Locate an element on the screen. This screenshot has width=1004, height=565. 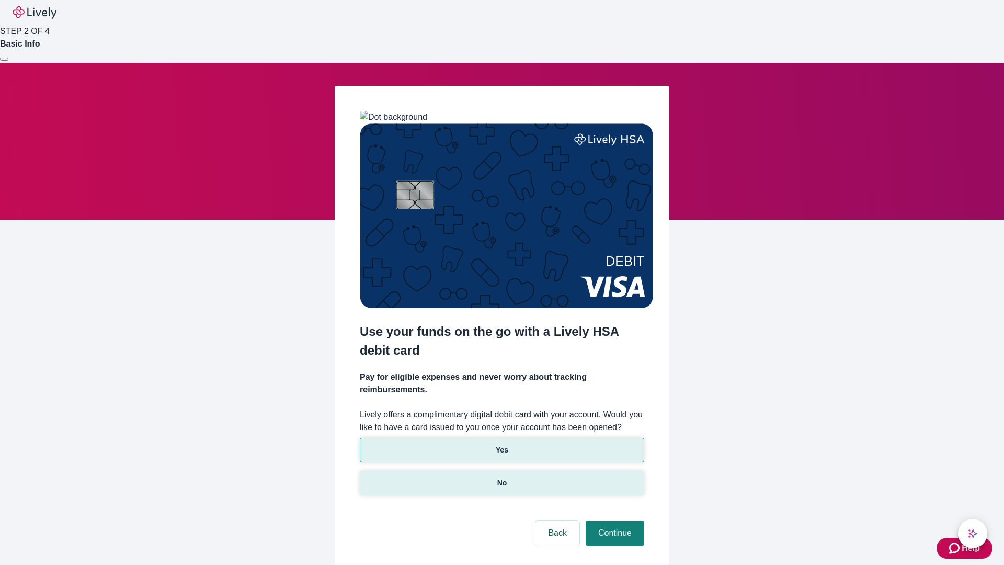
img: Debit card is located at coordinates (506, 216).